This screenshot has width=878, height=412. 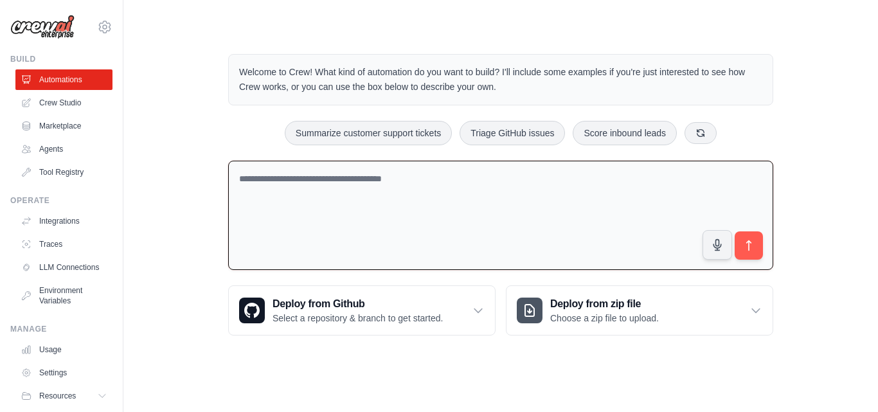 I want to click on a: Usage, so click(x=64, y=349).